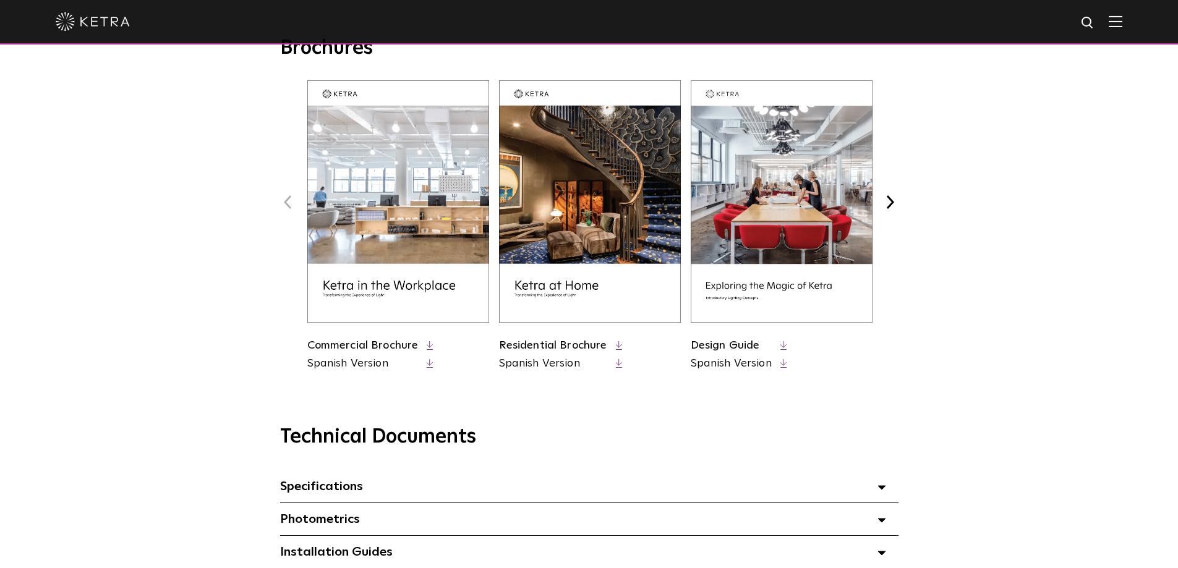  Describe the element at coordinates (1115, 21) in the screenshot. I see `img: Hamburger%20Nav.svg` at that location.